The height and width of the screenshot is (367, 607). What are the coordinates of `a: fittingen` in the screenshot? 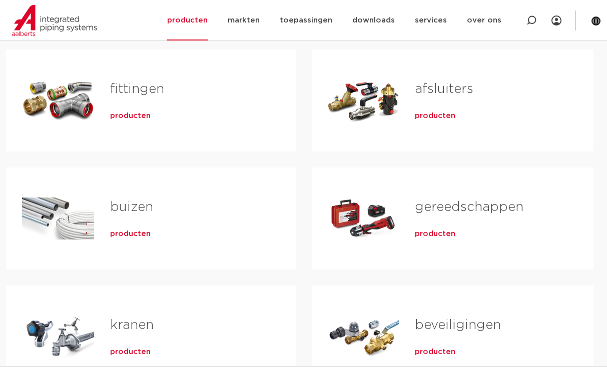 It's located at (137, 89).